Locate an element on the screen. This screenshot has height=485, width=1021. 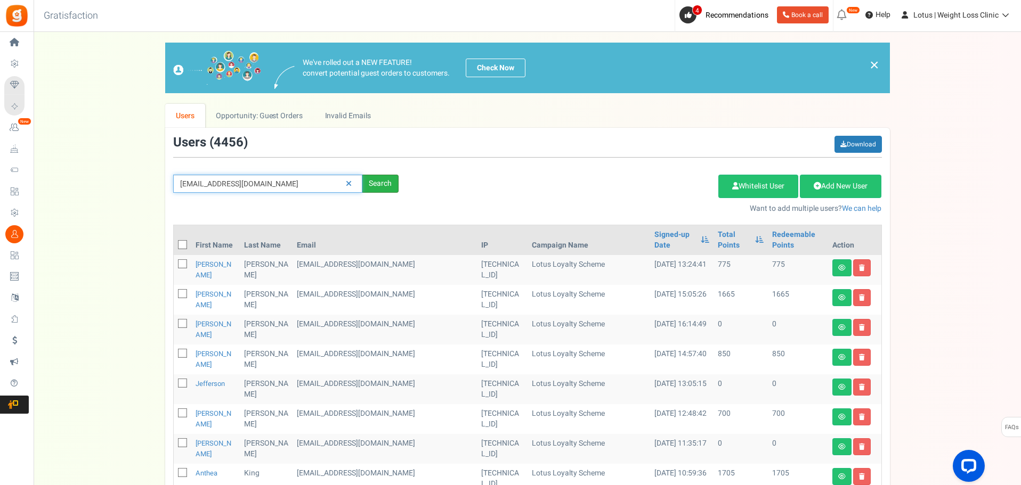
button: Open LiveChat chat widget is located at coordinates (25, 20).